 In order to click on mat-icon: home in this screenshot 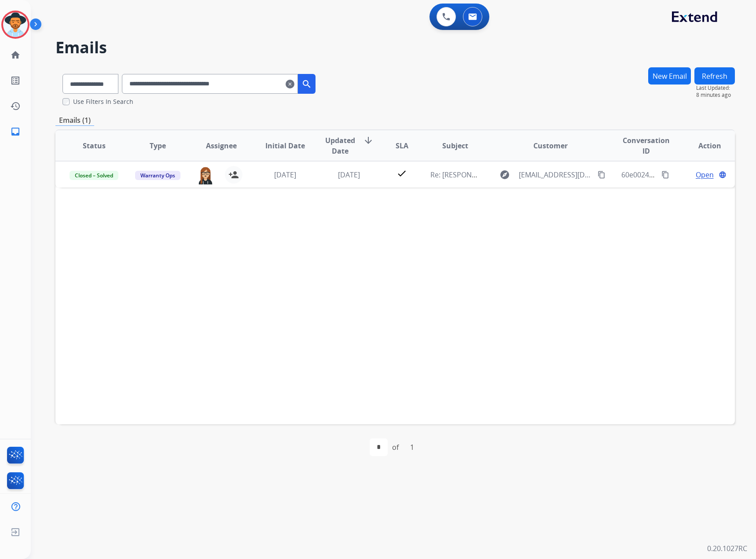, I will do `click(15, 55)`.